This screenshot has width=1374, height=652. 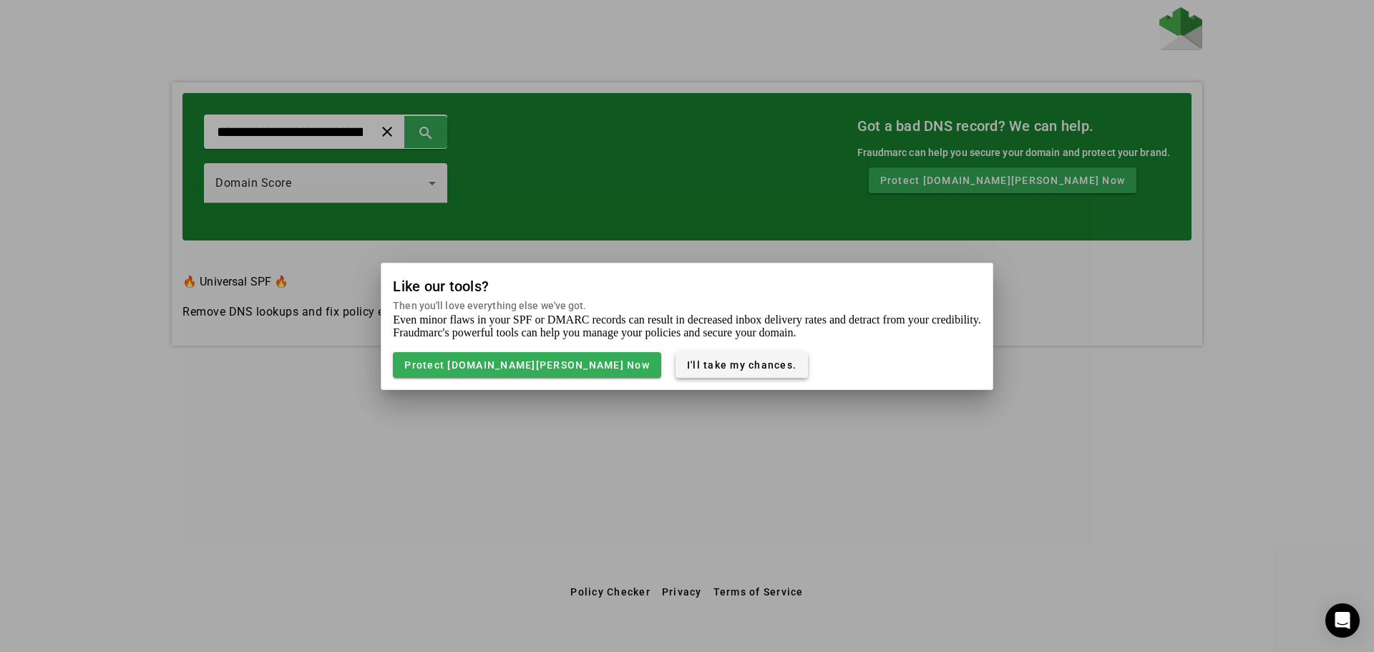 What do you see at coordinates (686, 351) in the screenshot?
I see `mat-card-content: Even minor flaws in your SPF or DMARC records can result in decreased inbox delivery rates and de...` at bounding box center [686, 351].